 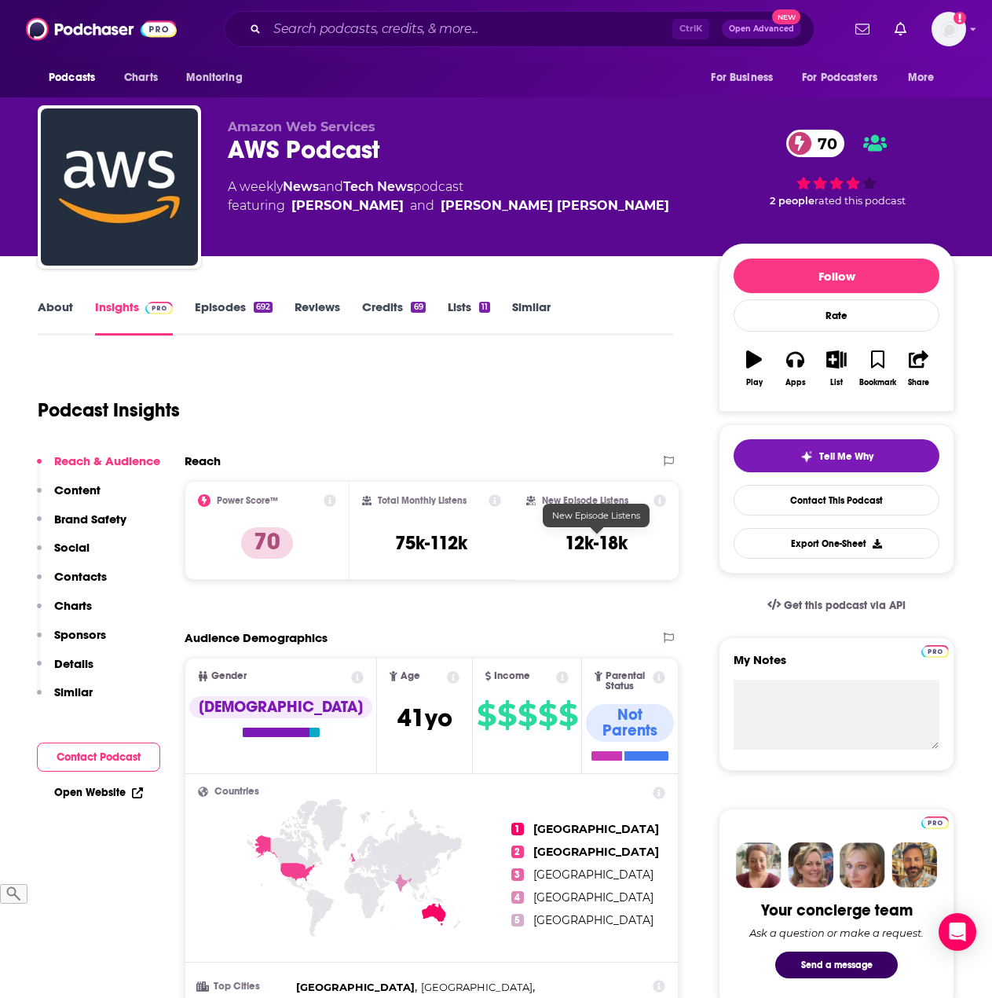 What do you see at coordinates (263, 307) in the screenshot?
I see `div: 692` at bounding box center [263, 307].